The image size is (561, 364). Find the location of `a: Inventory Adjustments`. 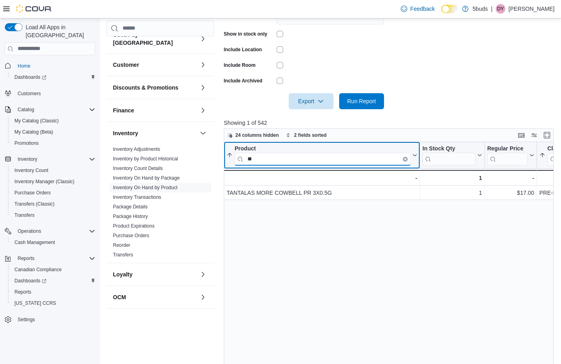

a: Inventory Adjustments is located at coordinates (136, 149).